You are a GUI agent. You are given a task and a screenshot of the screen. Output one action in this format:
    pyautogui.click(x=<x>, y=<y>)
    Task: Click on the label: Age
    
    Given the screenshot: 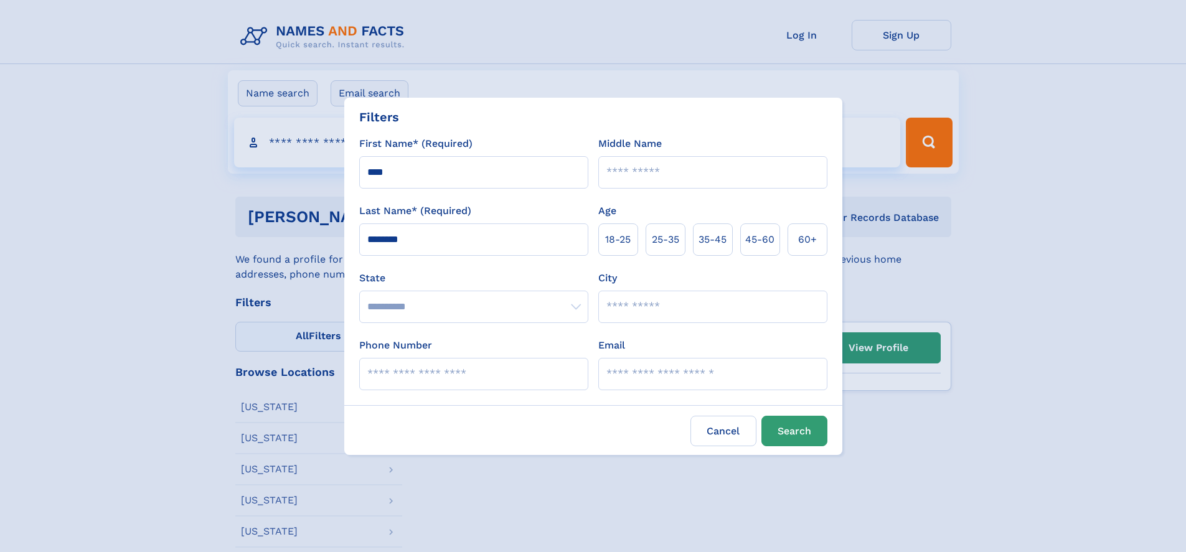 What is the action you would take?
    pyautogui.click(x=607, y=211)
    